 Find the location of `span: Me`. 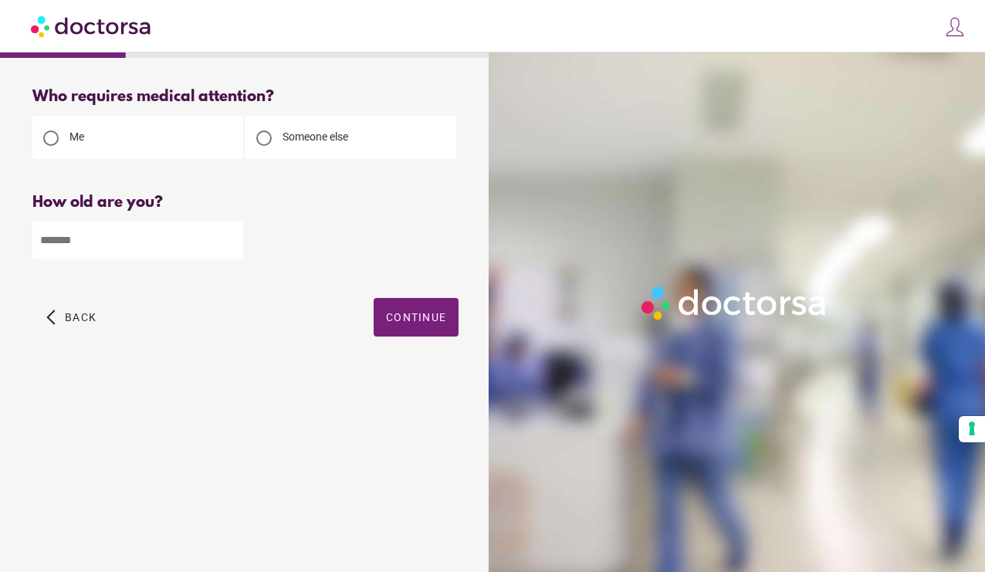

span: Me is located at coordinates (76, 137).